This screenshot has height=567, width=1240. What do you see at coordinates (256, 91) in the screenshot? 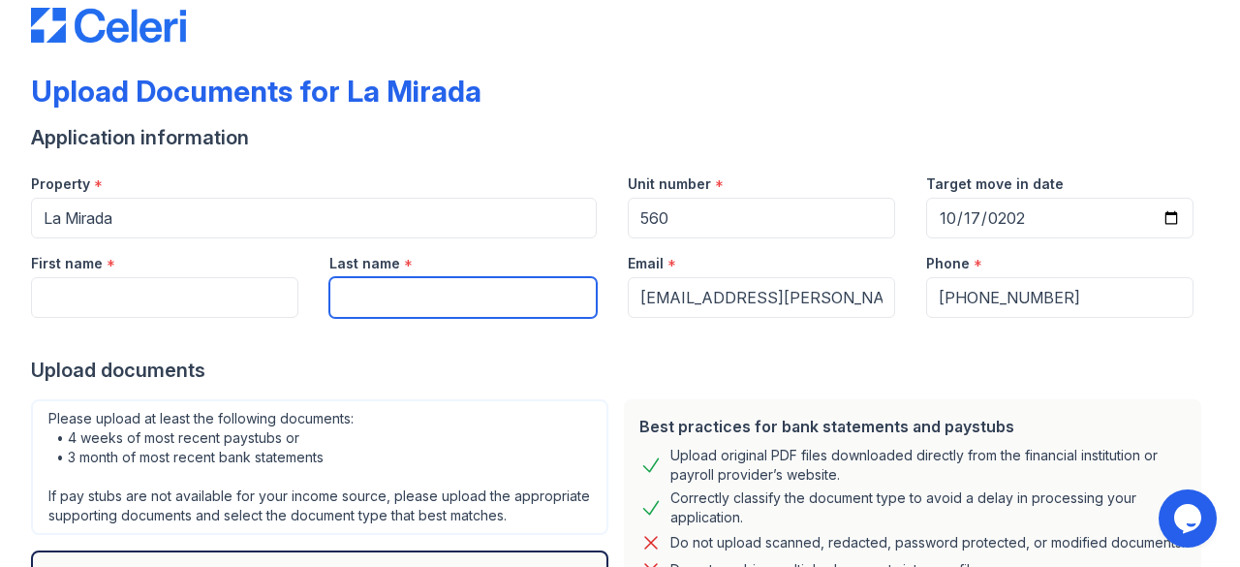
I see `div: Upload Documents for La Mirada` at bounding box center [256, 91].